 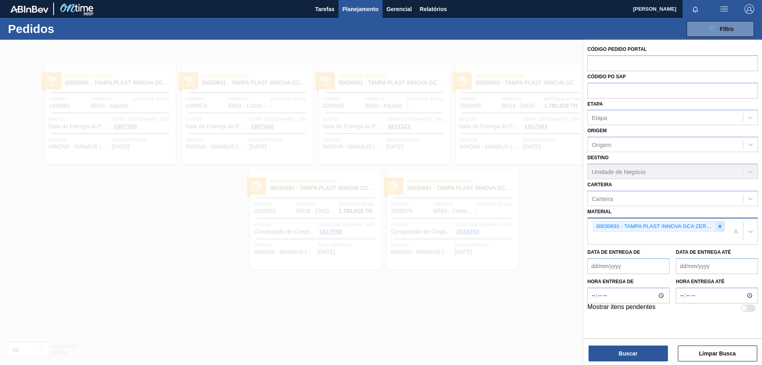 I want to click on button: Filtro, so click(x=720, y=29).